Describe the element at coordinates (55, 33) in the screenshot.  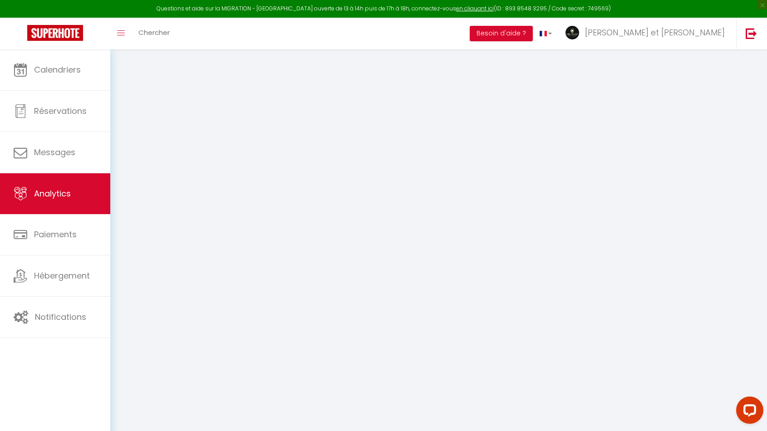
I see `img: Super Booking` at that location.